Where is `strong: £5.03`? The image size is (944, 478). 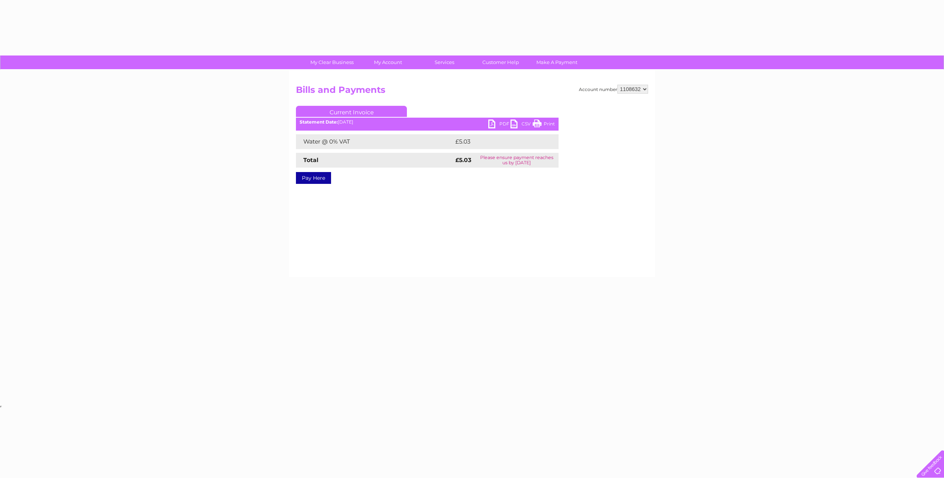
strong: £5.03 is located at coordinates (463, 160).